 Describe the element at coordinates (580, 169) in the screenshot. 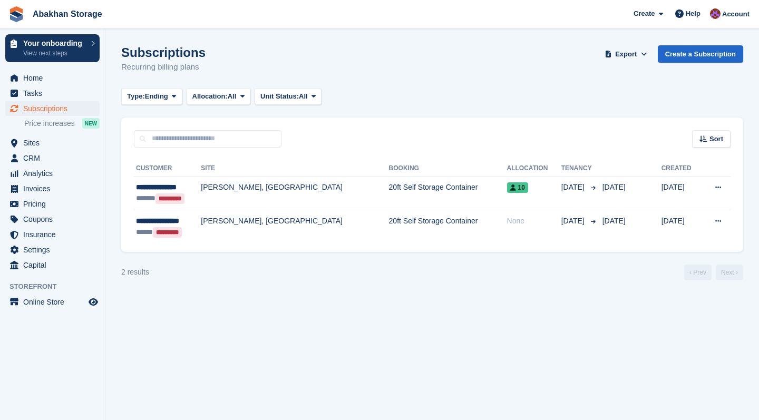

I see `th: Tenancy` at that location.